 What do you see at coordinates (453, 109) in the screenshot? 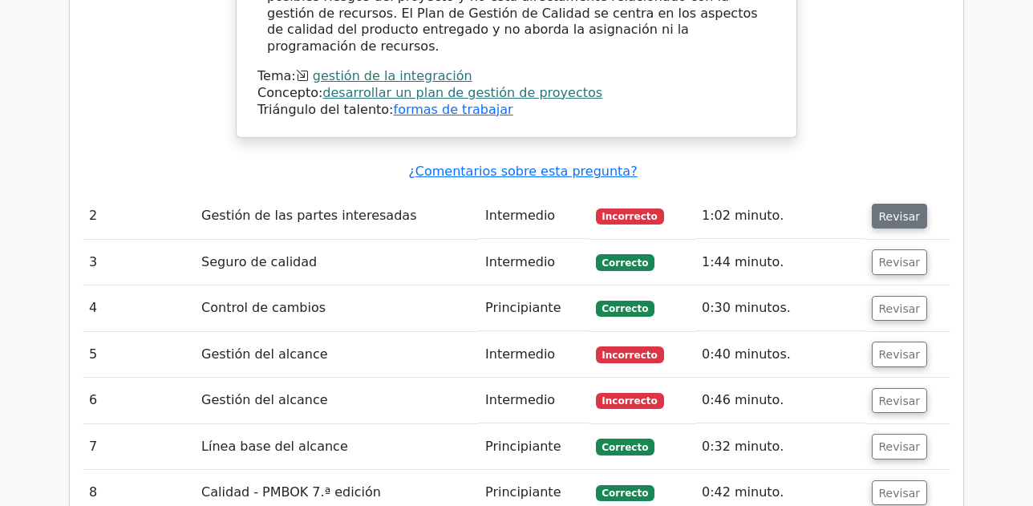
I see `a: formas de trabajar` at bounding box center [453, 109].